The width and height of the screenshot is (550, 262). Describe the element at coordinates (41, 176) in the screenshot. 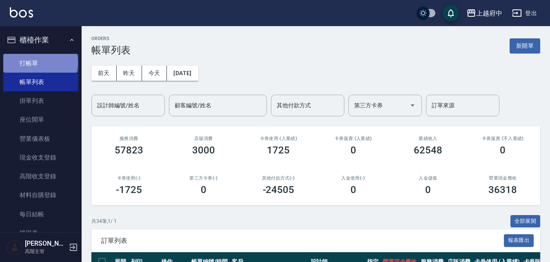

I see `a: 高階收支登錄` at that location.